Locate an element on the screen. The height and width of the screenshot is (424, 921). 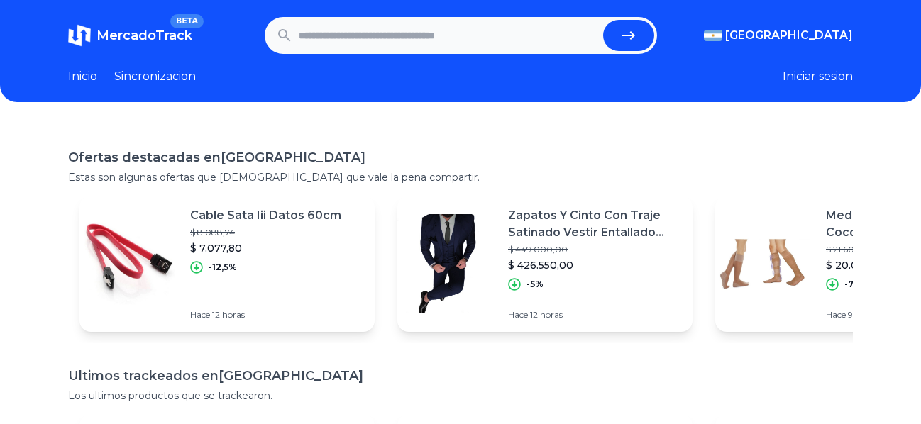
p: $ 449.000,00 is located at coordinates (595, 250).